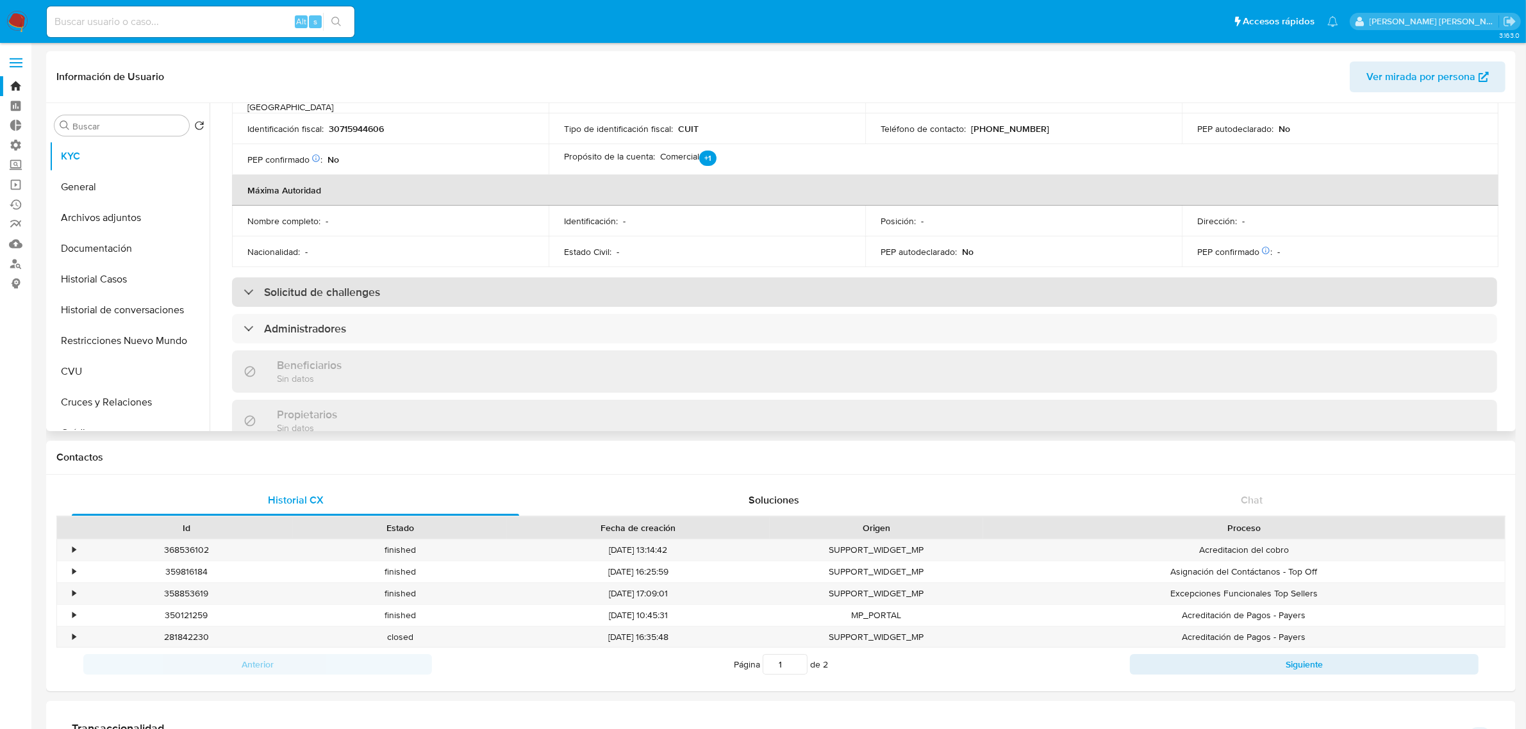 The image size is (1526, 729). What do you see at coordinates (186, 593) in the screenshot?
I see `div: 358853619` at bounding box center [186, 593].